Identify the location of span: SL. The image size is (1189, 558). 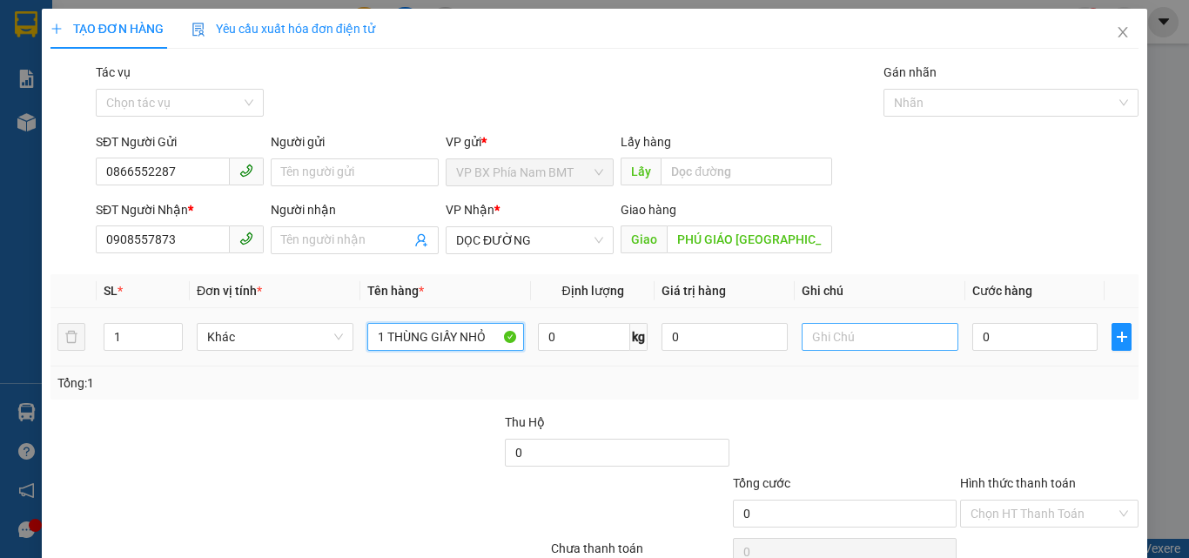
(111, 291).